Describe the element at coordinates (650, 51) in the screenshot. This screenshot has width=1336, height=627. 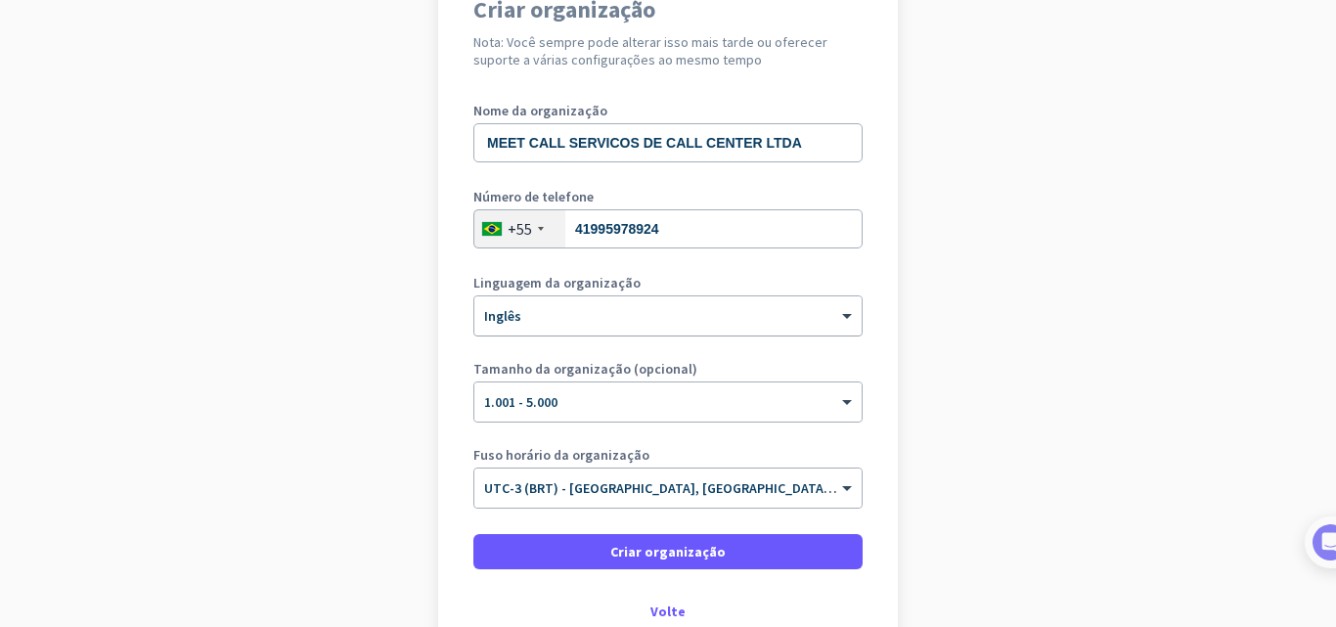
I see `font: Nota: Você sempre pode alterar isso mais tarde ou oferecer suporte a várias configurações ao mesm...` at that location.